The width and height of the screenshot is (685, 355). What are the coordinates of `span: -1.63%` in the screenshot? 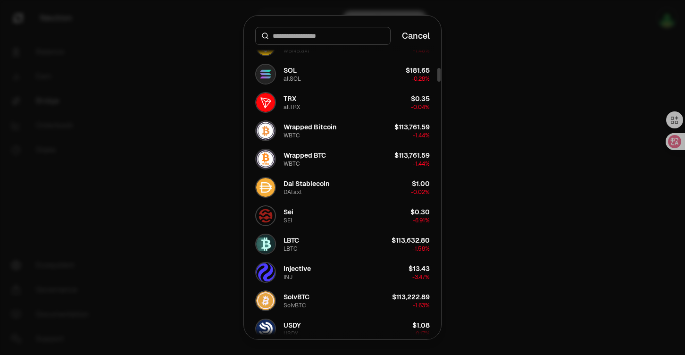 It's located at (421, 305).